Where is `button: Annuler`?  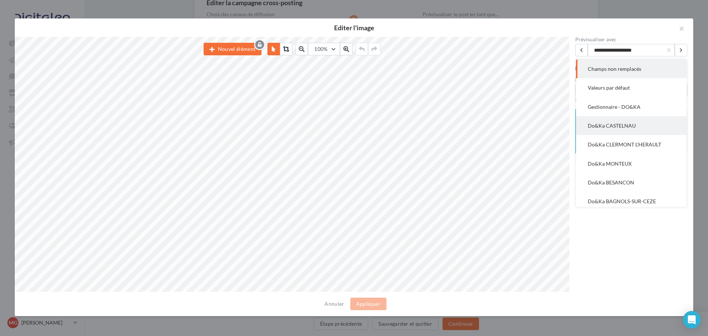
button: Annuler is located at coordinates (334, 304).